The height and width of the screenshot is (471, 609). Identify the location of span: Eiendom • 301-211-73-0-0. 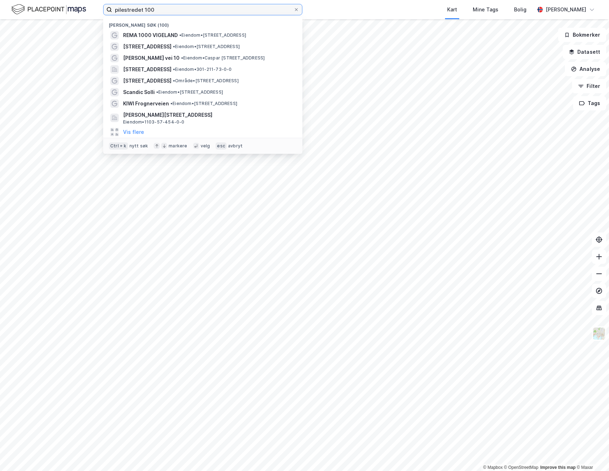
(202, 69).